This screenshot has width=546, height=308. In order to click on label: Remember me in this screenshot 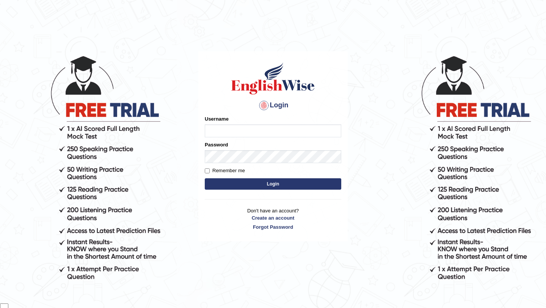, I will do `click(225, 171)`.